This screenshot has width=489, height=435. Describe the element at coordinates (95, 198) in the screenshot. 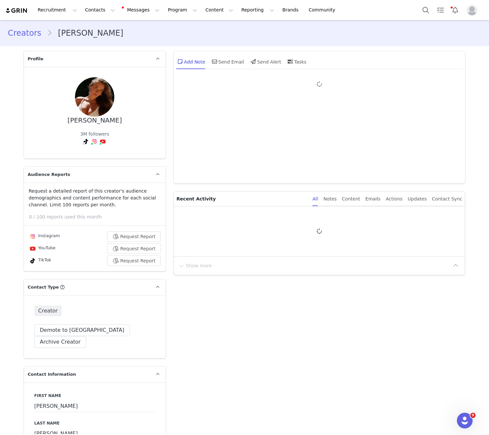

I see `p: Request a detailed report of this creator's audience demographics and content performance for eac...` at that location.